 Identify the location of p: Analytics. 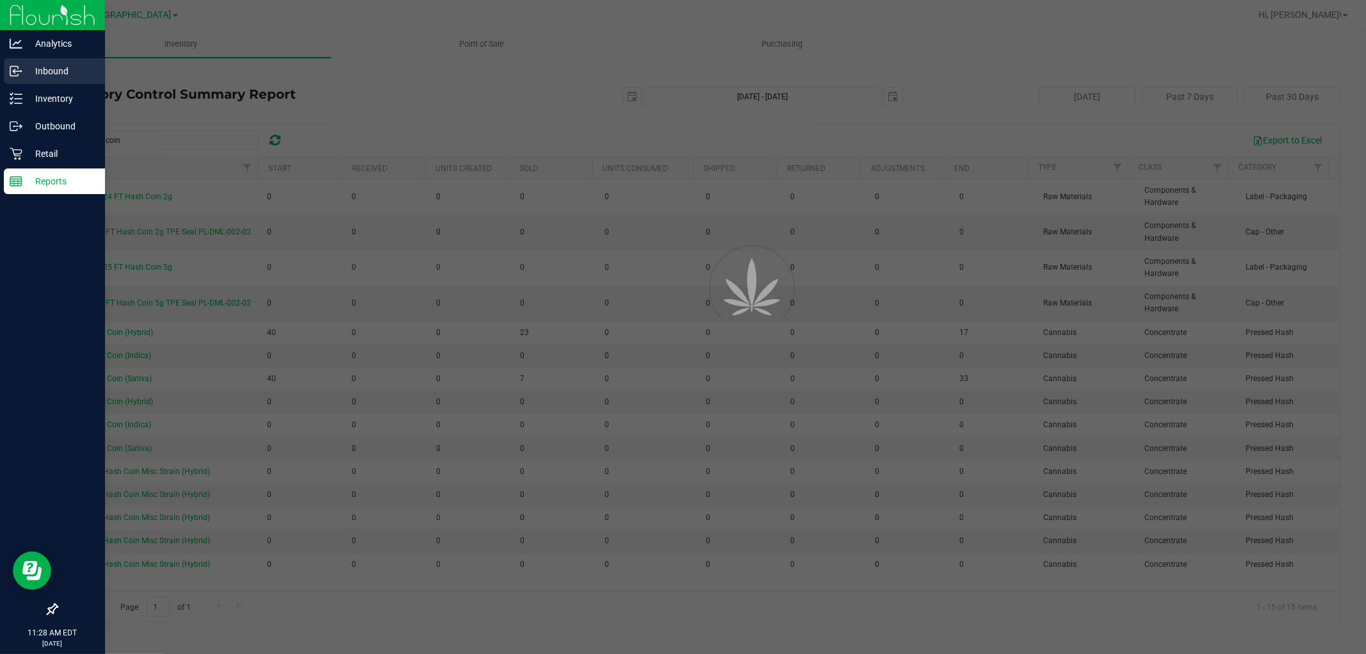
(61, 44).